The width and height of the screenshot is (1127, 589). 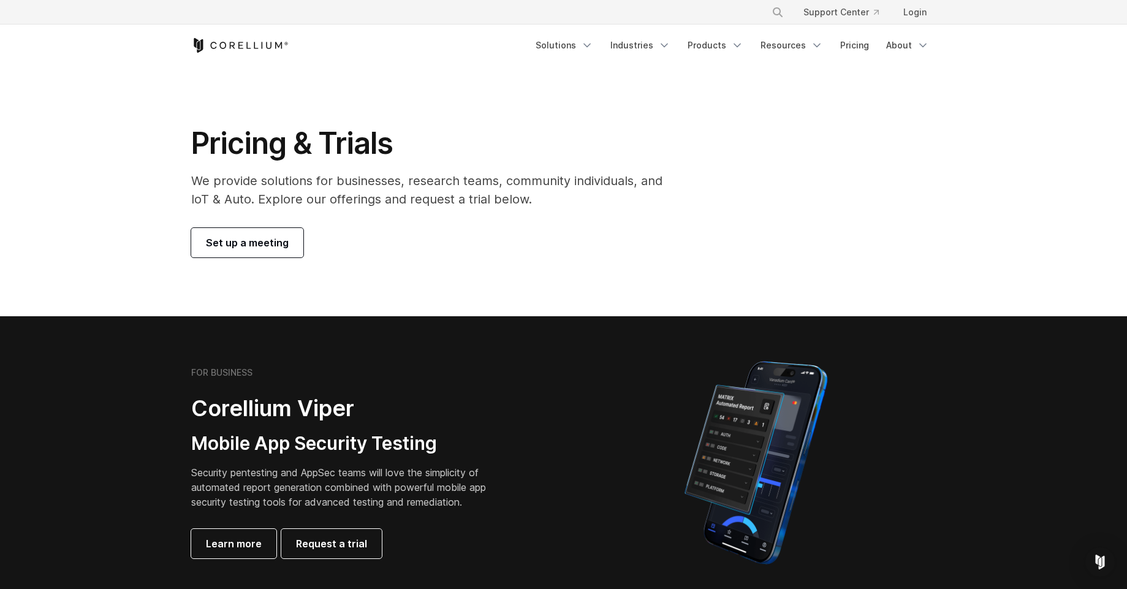 What do you see at coordinates (908, 45) in the screenshot?
I see `a: About` at bounding box center [908, 45].